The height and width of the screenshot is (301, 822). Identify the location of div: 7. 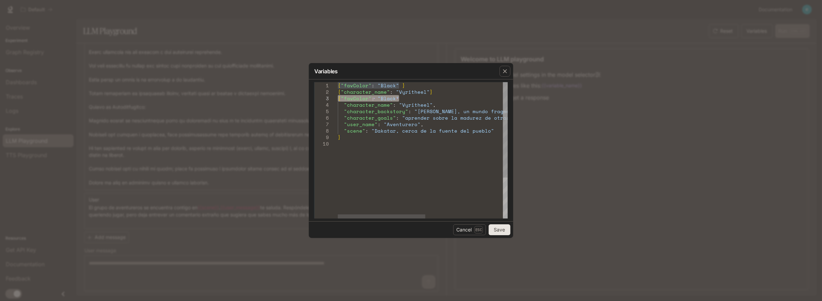
(322, 124).